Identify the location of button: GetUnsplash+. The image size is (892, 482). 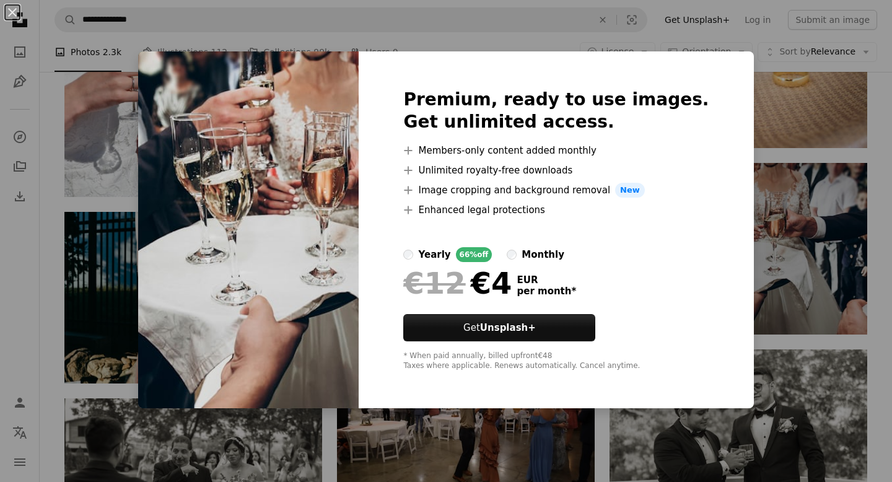
(499, 328).